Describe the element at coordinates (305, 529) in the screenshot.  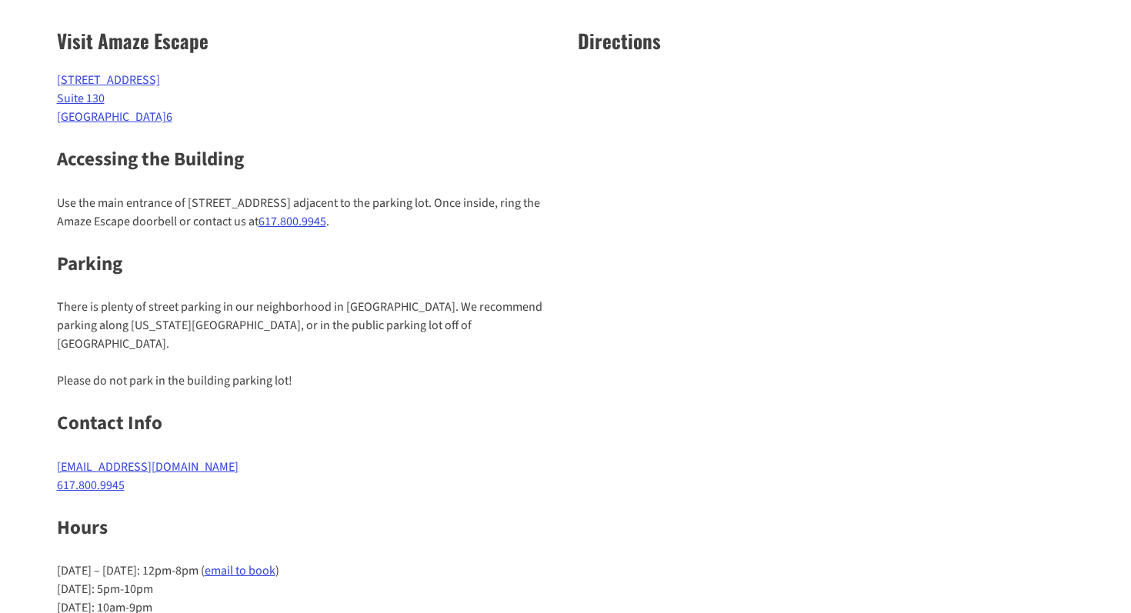
I see `h3: Hours` at that location.